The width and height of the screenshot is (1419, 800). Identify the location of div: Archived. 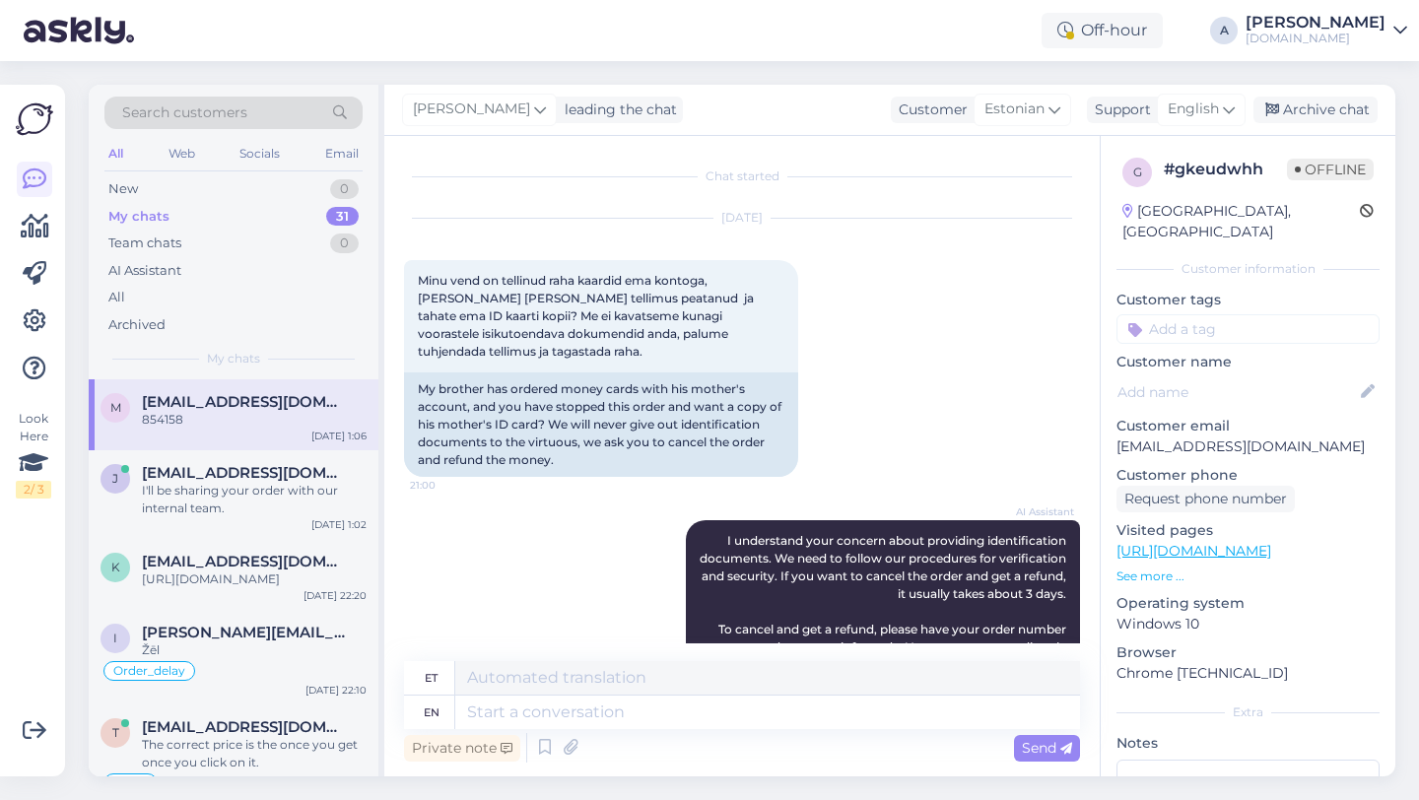
(137, 325).